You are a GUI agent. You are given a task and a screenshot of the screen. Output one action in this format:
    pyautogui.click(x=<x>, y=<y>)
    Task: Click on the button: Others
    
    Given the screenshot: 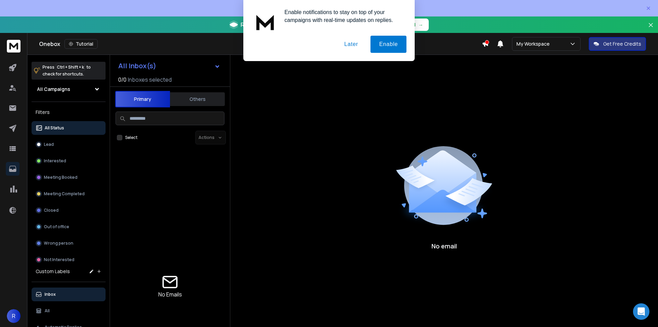 What is the action you would take?
    pyautogui.click(x=197, y=99)
    